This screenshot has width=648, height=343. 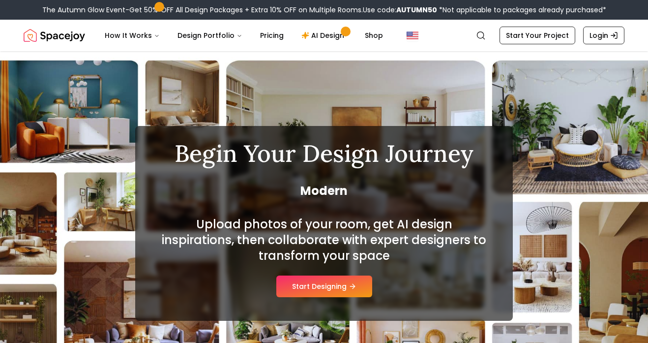 What do you see at coordinates (324, 153) in the screenshot?
I see `h1: Begin Your Design Journey` at bounding box center [324, 153].